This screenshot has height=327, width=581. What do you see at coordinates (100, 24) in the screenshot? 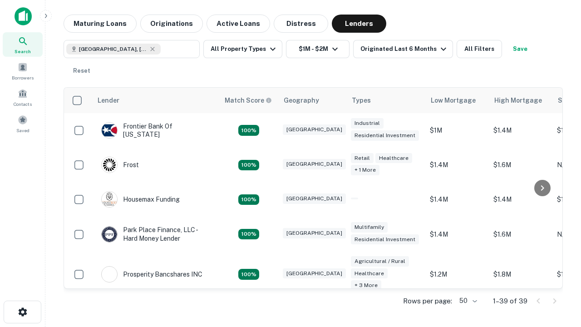
I see `button: Maturing Loans` at bounding box center [100, 24].